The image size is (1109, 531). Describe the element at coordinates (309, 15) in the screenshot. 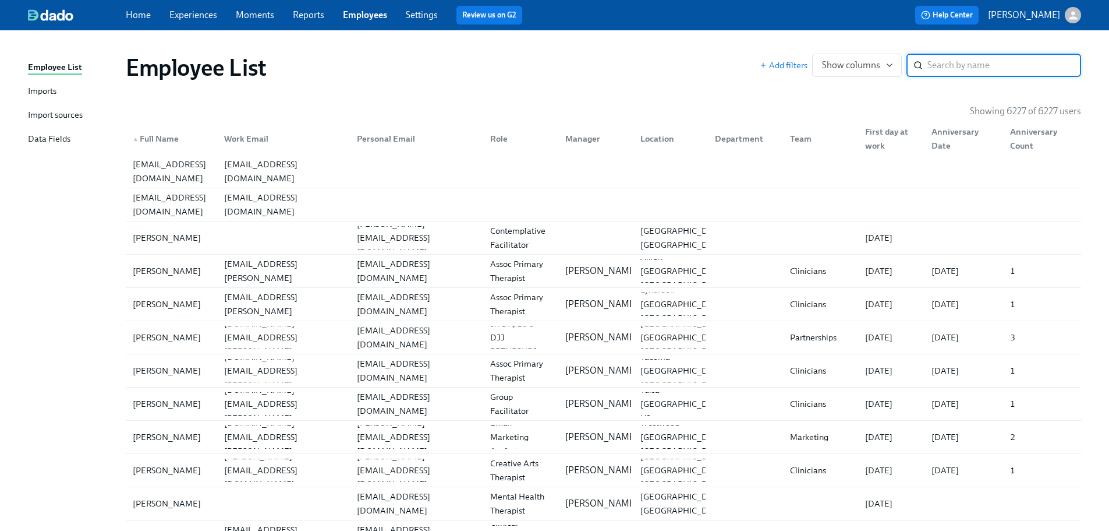

I see `a: Reports` at that location.